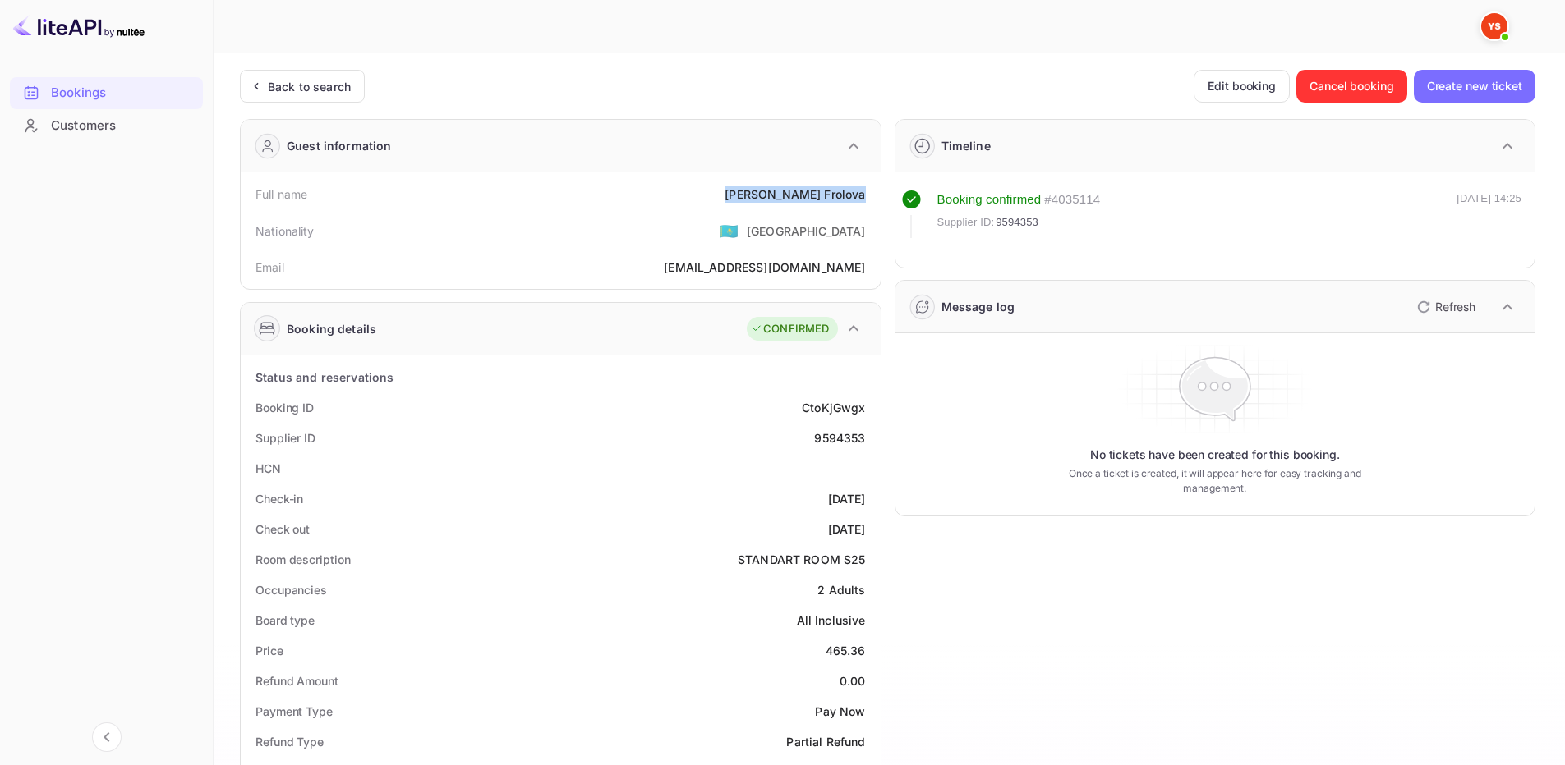 The width and height of the screenshot is (1565, 765). What do you see at coordinates (1017, 223) in the screenshot?
I see `span: 9594353` at bounding box center [1017, 223].